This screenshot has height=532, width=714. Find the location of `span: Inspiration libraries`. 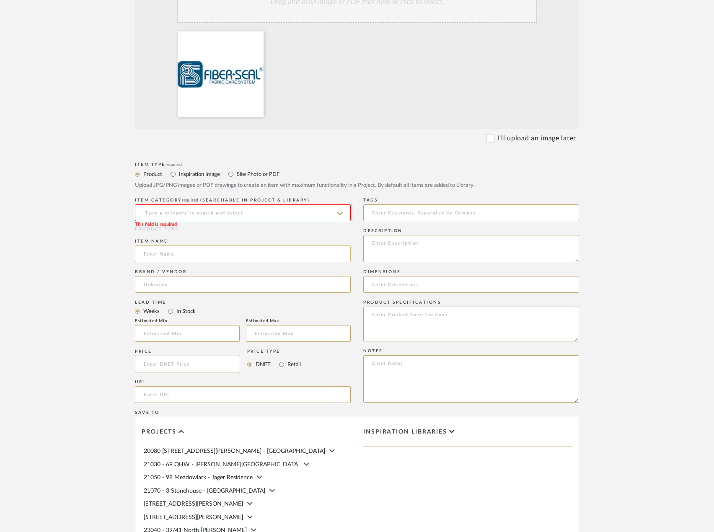

span: Inspiration libraries is located at coordinates (405, 432).